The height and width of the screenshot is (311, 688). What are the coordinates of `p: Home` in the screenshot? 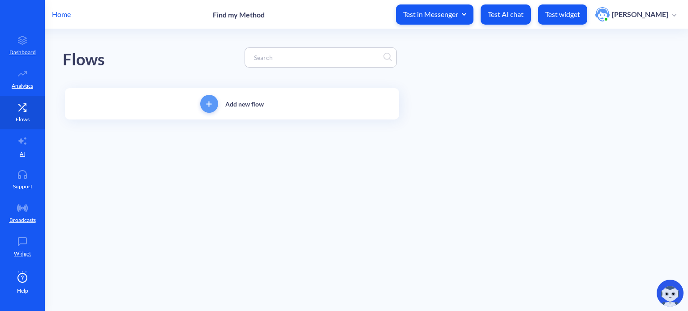 It's located at (61, 14).